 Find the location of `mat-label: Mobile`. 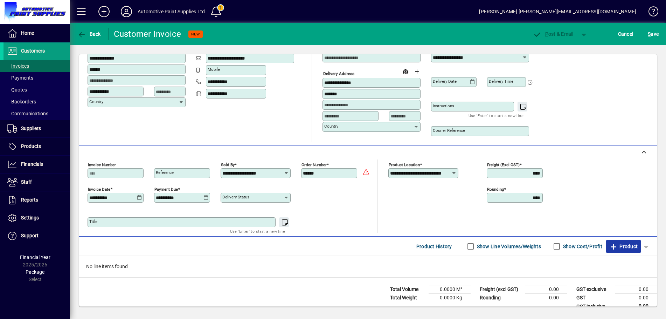

mat-label: Mobile is located at coordinates (214, 69).